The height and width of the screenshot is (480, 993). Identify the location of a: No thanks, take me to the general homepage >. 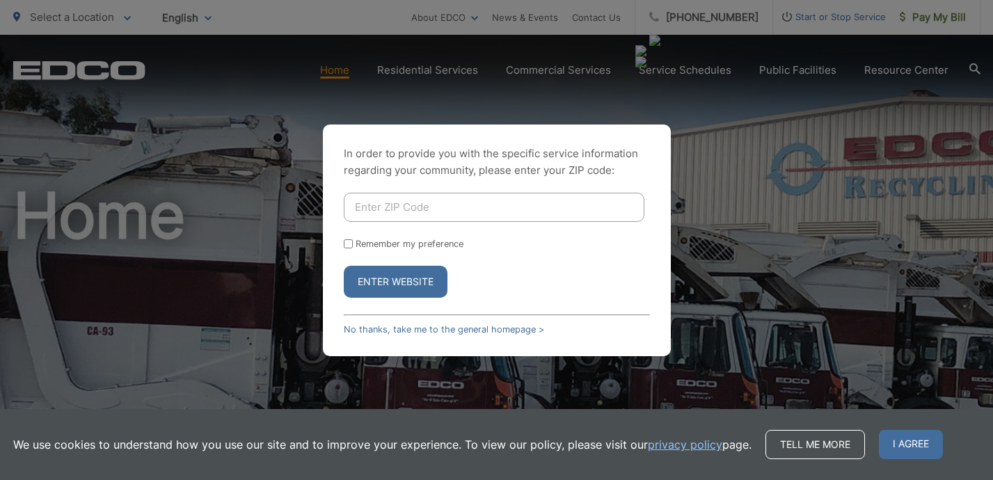
(444, 329).